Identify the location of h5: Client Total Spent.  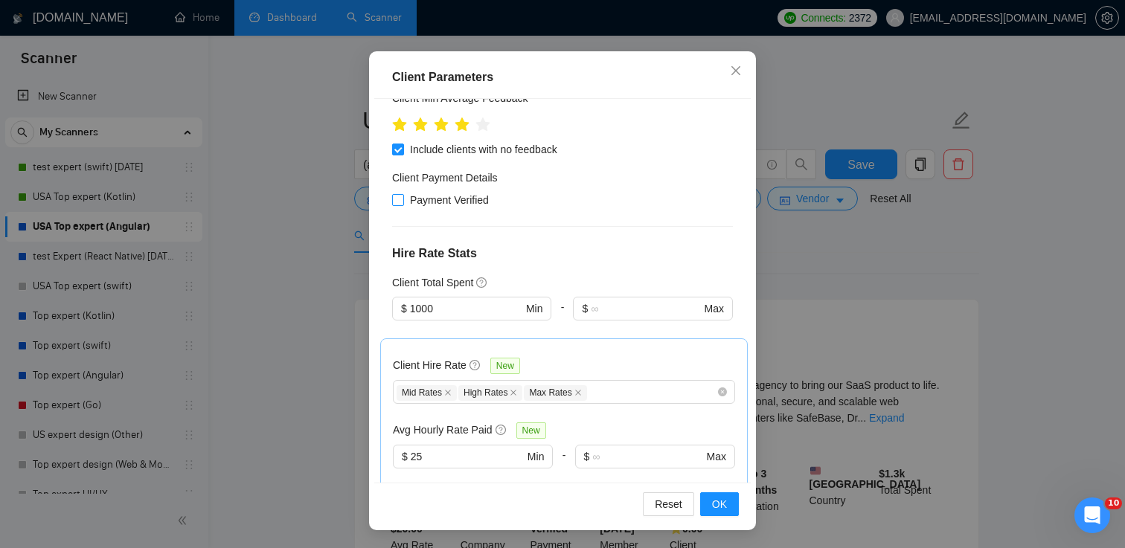
(432, 283).